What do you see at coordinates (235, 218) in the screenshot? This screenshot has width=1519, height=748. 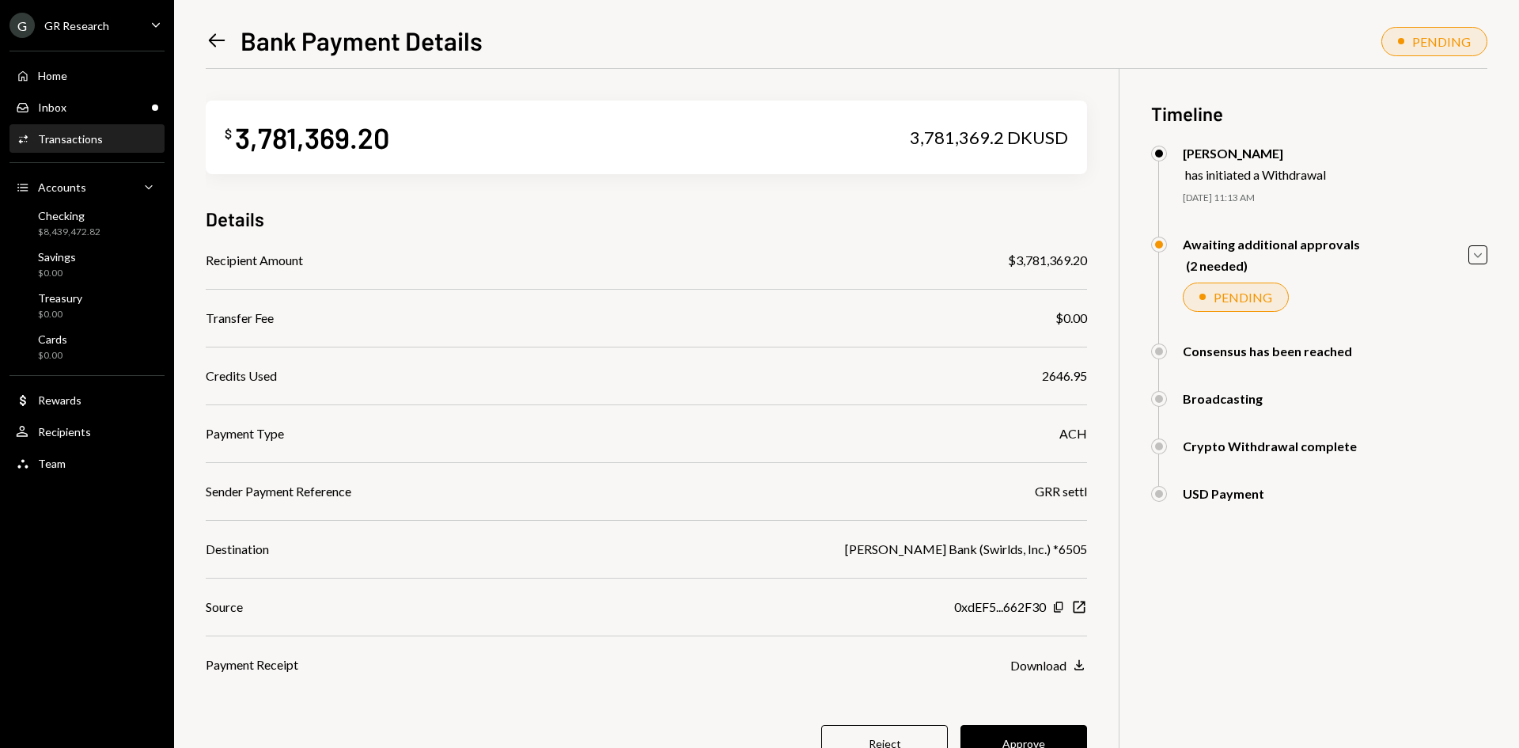 I see `h3: Details` at bounding box center [235, 218].